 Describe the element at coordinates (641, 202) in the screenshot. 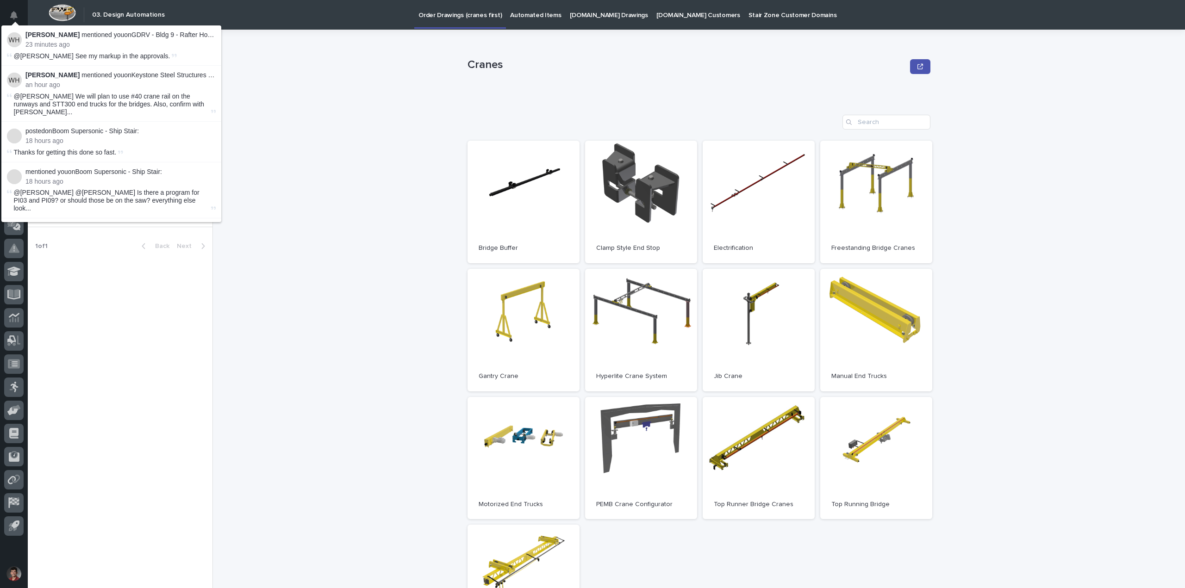

I see `a: Clamp Style End Stop` at that location.